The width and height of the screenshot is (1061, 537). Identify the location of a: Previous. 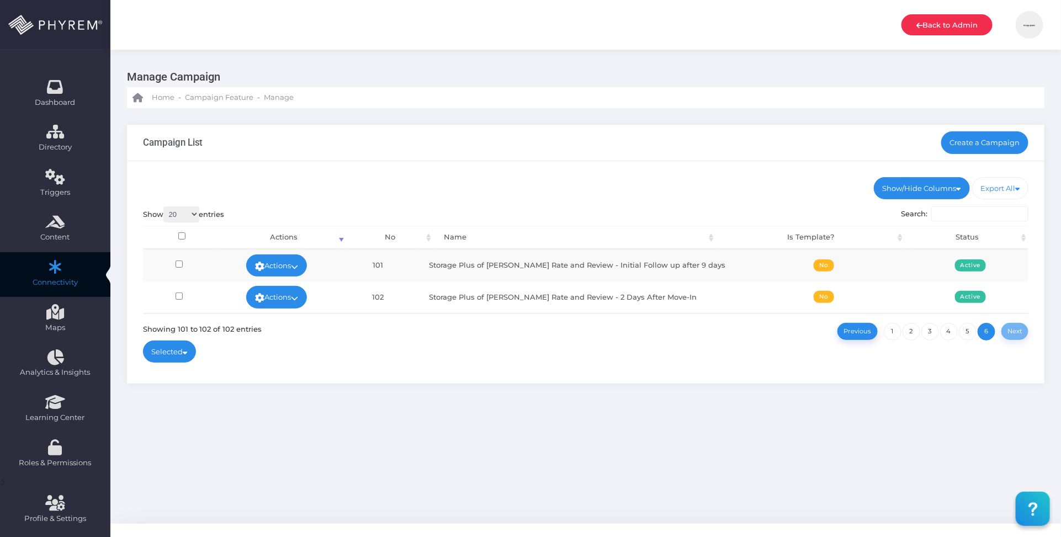
(857, 331).